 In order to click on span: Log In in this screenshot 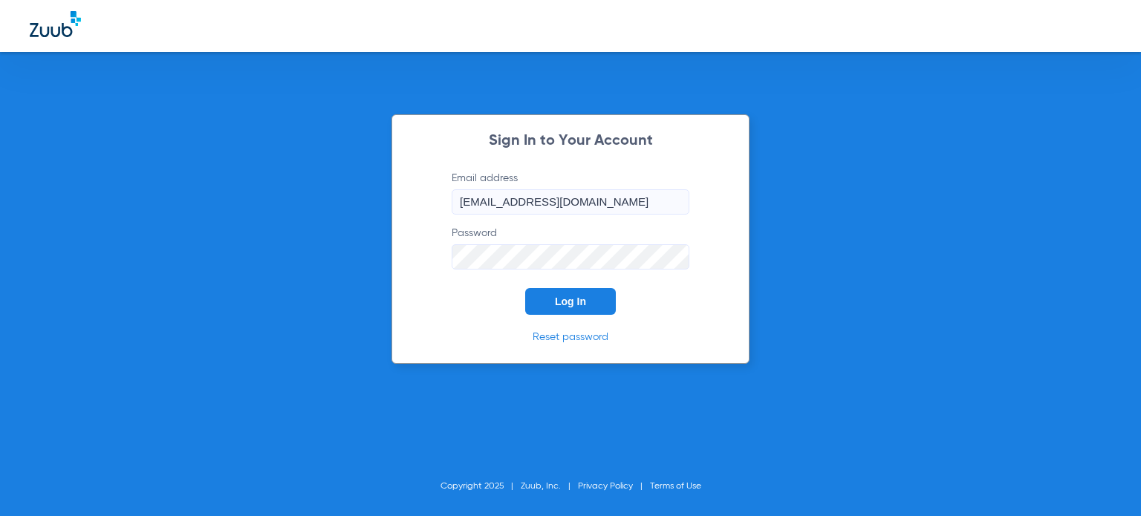, I will do `click(571, 302)`.